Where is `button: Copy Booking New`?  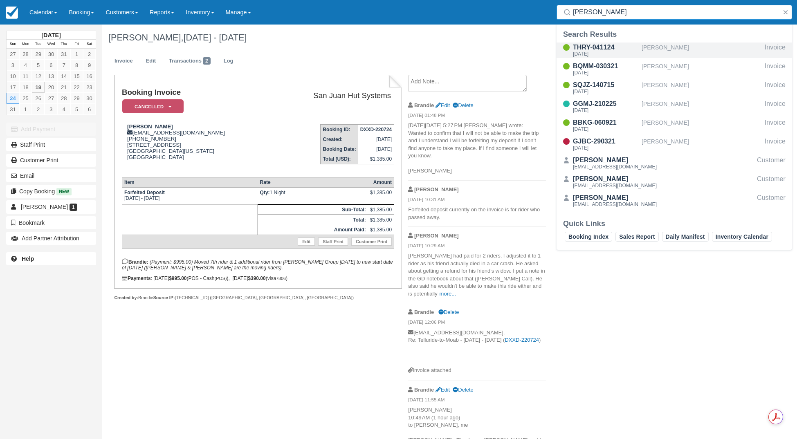
button: Copy Booking New is located at coordinates (51, 191).